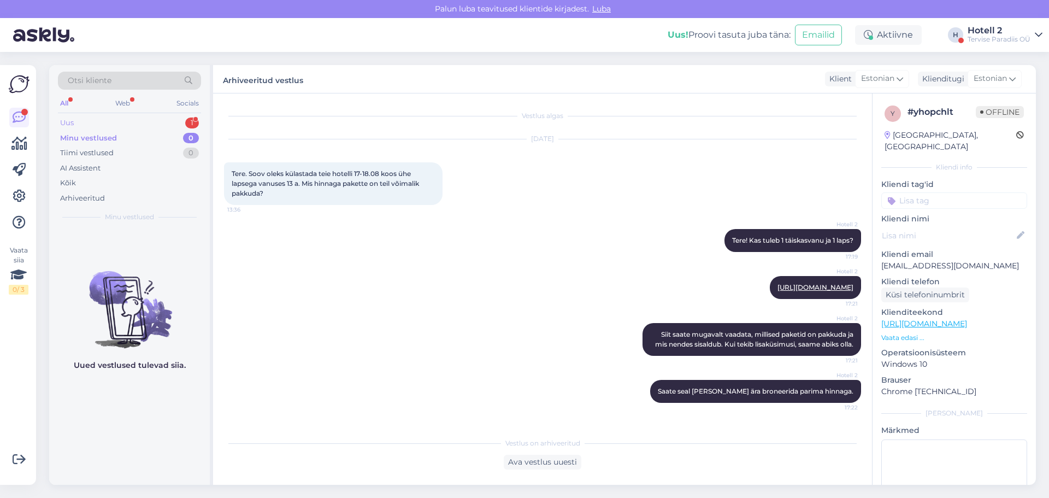  I want to click on p: Brauser, so click(954, 380).